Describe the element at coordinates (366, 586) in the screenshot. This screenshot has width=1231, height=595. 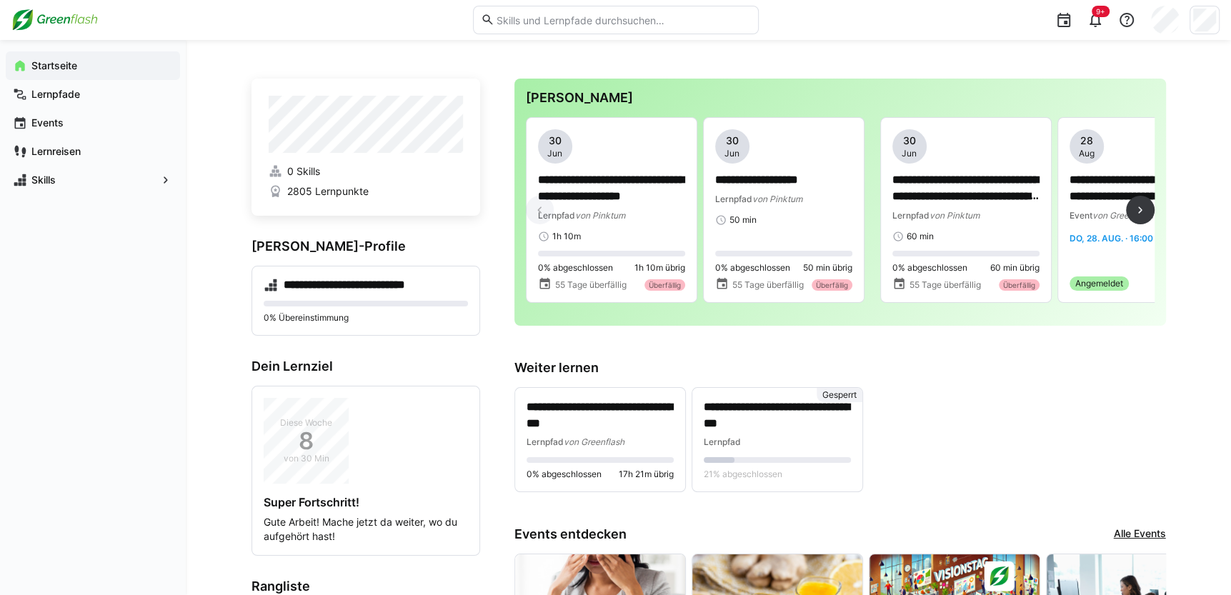
I see `h3: Rangliste` at that location.